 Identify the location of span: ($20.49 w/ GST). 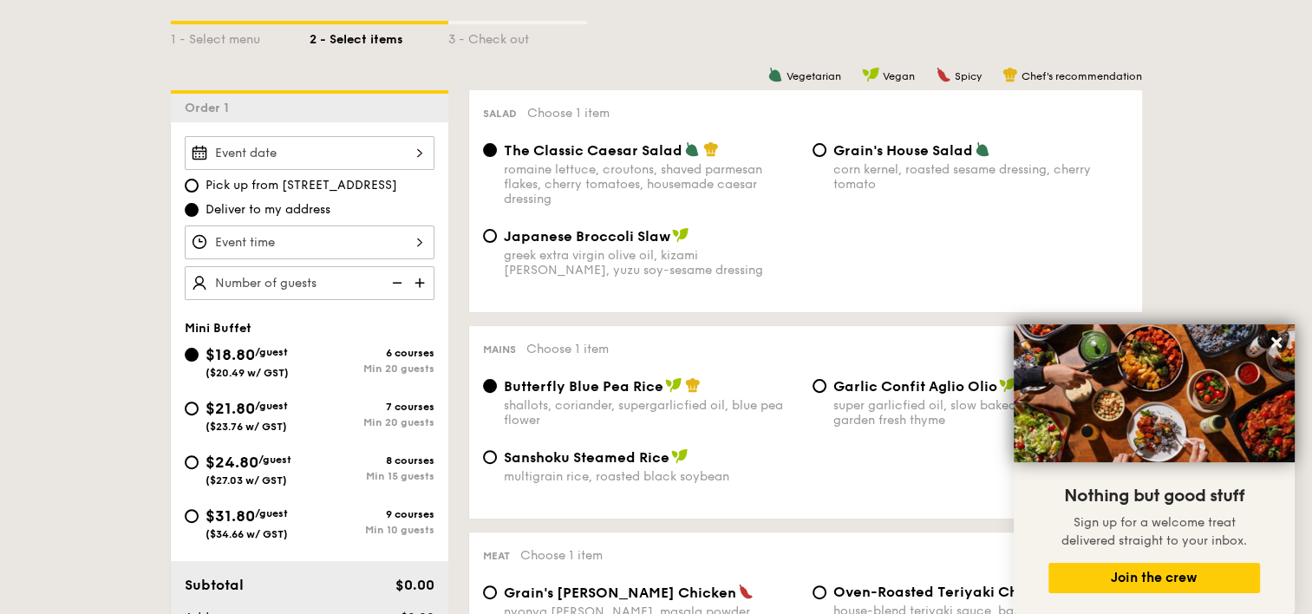
(247, 373).